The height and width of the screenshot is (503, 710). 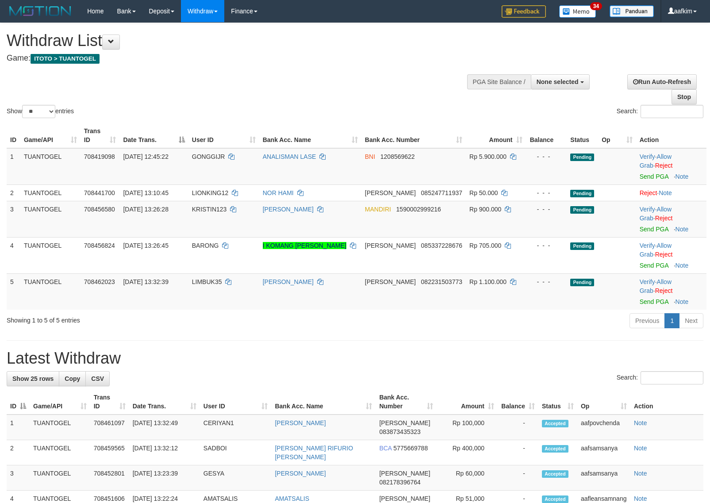 I want to click on th: User ID: activate to sort column ascending, so click(x=224, y=135).